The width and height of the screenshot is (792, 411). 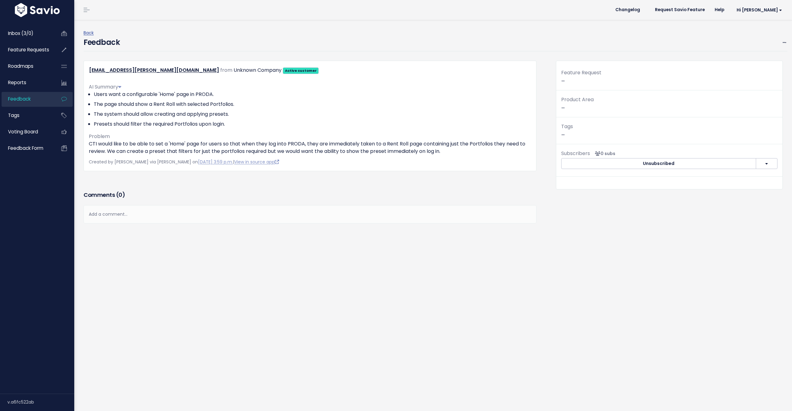 What do you see at coordinates (659, 164) in the screenshot?
I see `button: Unsubscribed` at bounding box center [659, 164].